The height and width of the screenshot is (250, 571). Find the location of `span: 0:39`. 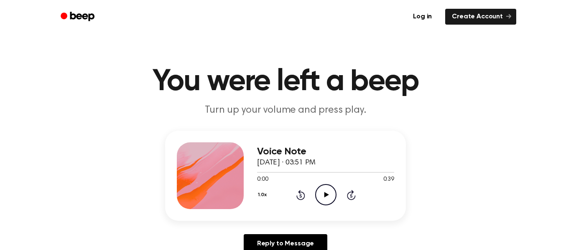

span: 0:39 is located at coordinates (388, 180).